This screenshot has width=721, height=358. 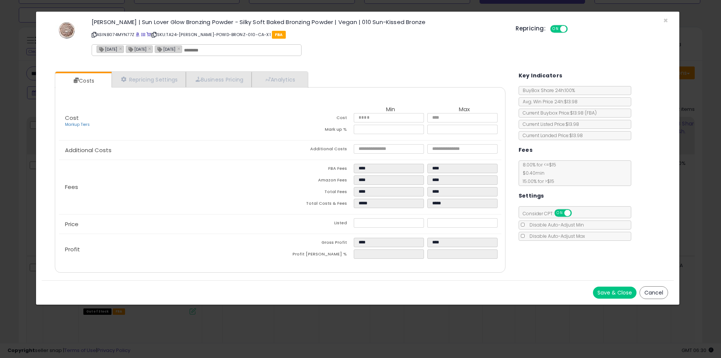 I want to click on h5: Settings, so click(x=531, y=196).